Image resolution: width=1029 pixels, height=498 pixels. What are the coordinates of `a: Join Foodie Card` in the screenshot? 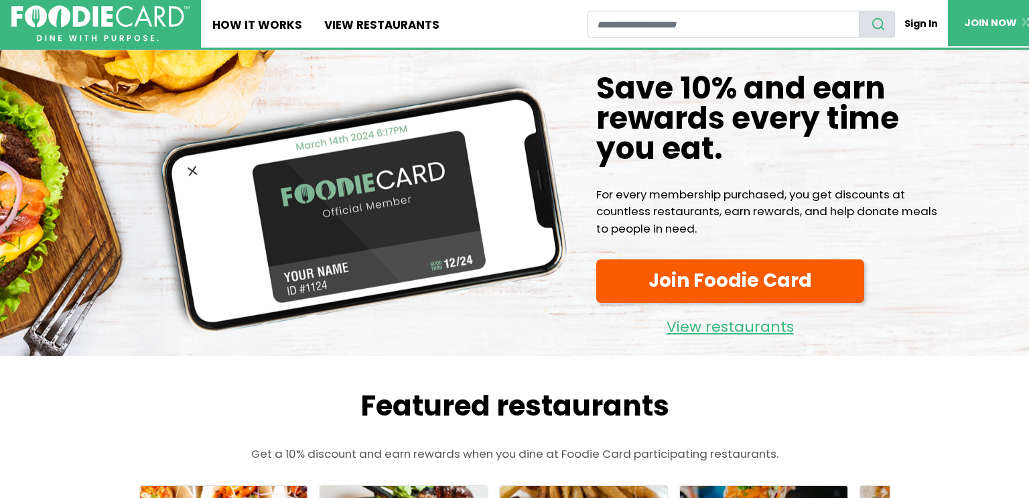 It's located at (730, 281).